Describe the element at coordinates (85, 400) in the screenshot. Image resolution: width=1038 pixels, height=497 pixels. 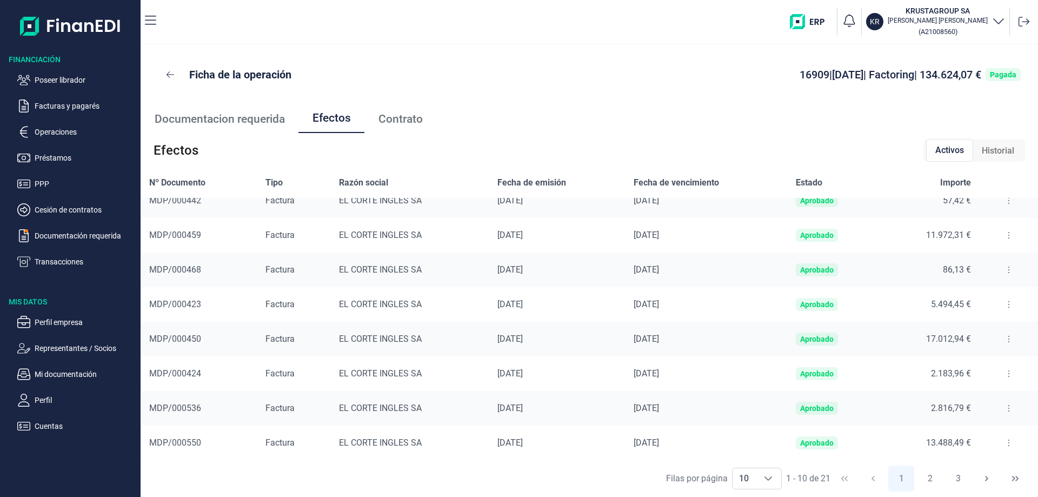
I see `p: Perfil` at that location.